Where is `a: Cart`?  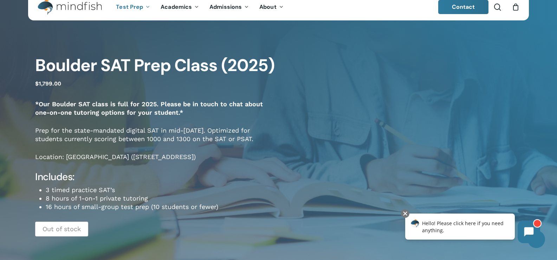
a: Cart is located at coordinates (515, 7).